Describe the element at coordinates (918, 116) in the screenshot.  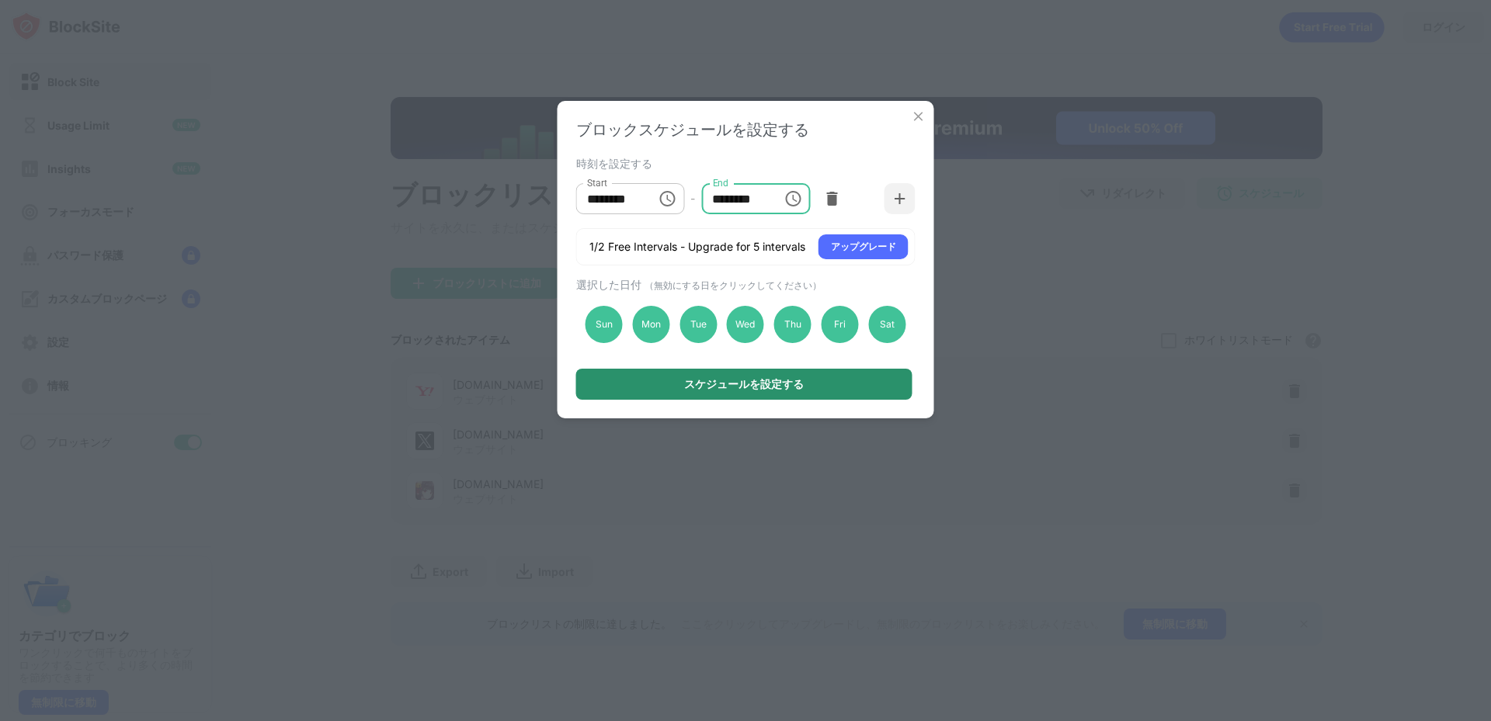
I see `img: x-button.svg` at that location.